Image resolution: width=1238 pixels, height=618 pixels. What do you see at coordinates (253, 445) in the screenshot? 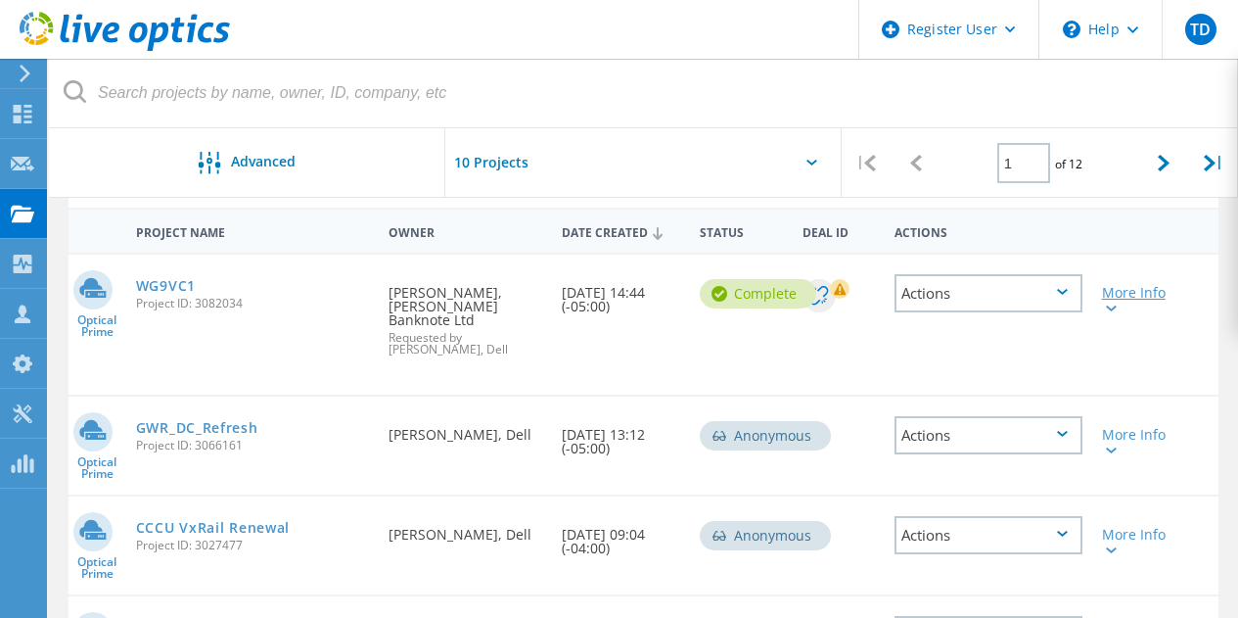
I see `span: Project ID: 3066161` at bounding box center [253, 445].